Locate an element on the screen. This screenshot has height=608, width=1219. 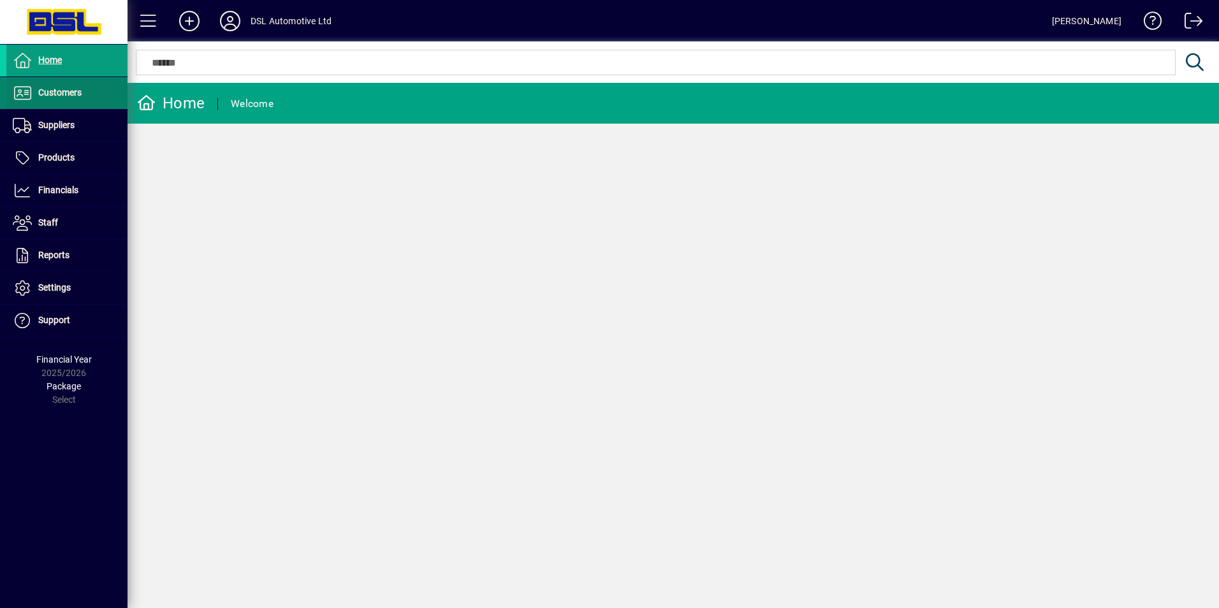
div: Welcome is located at coordinates (252, 104).